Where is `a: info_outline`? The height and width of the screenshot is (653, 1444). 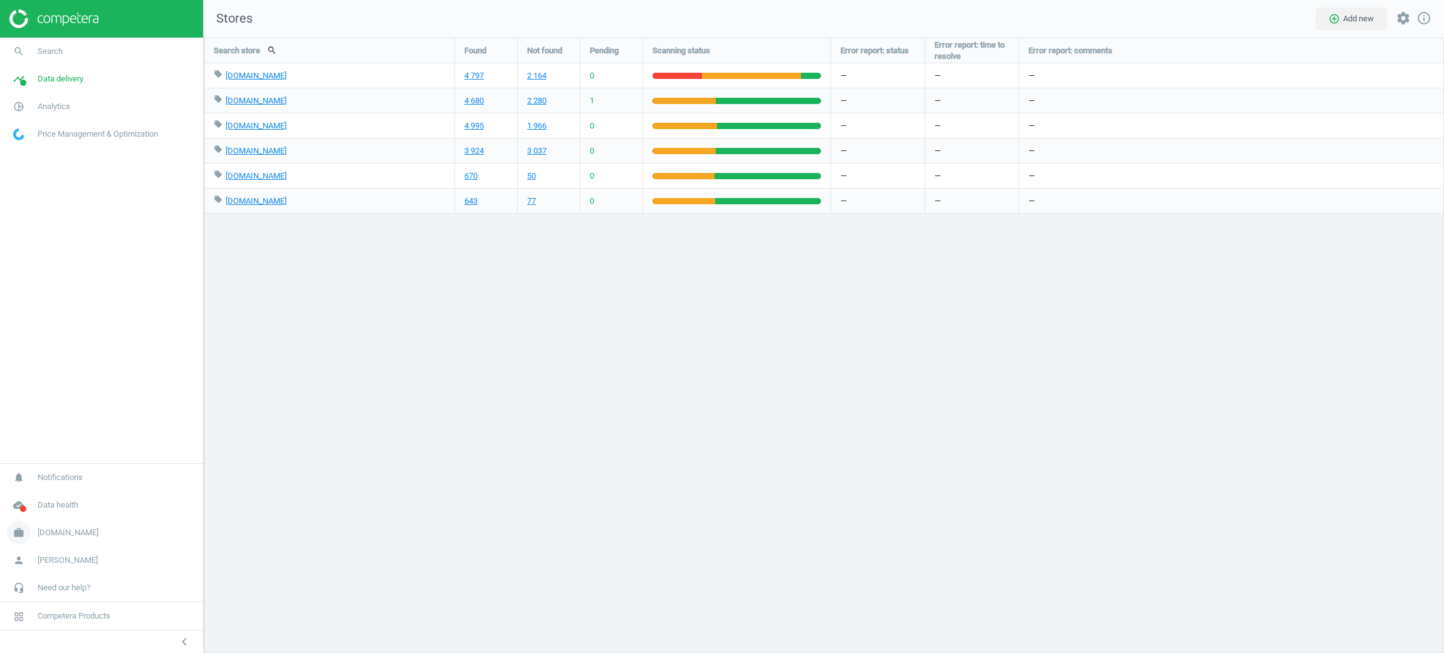
a: info_outline is located at coordinates (1424, 19).